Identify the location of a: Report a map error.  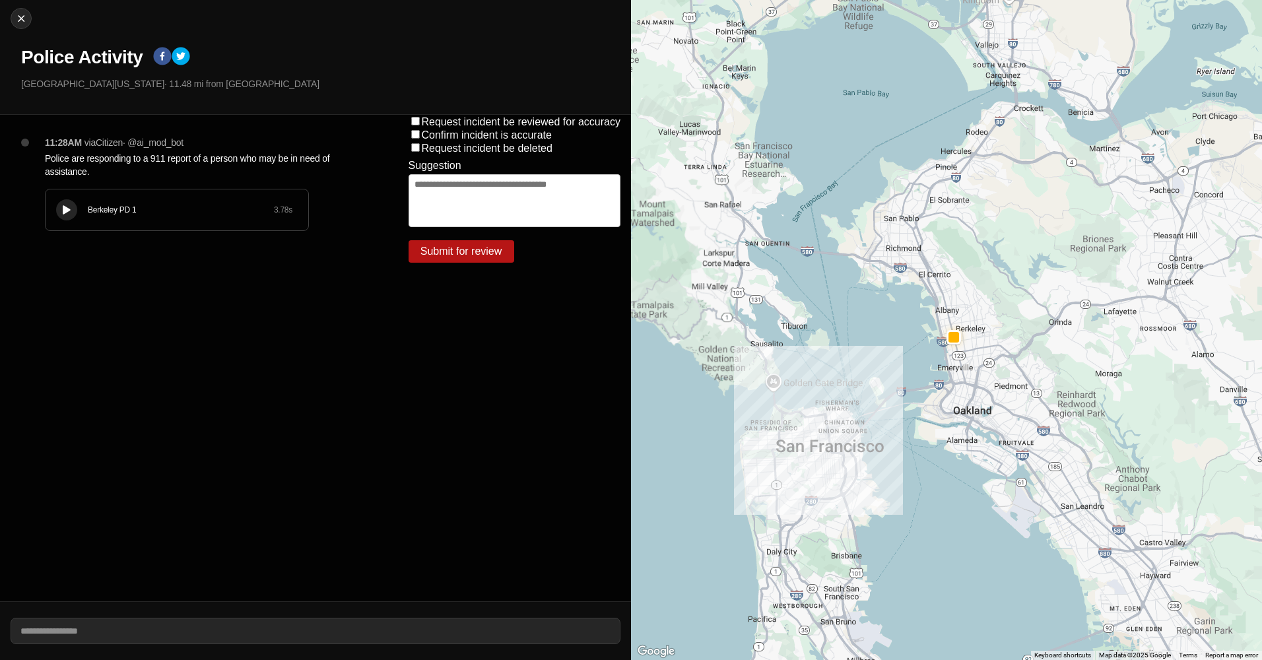
(1231, 655).